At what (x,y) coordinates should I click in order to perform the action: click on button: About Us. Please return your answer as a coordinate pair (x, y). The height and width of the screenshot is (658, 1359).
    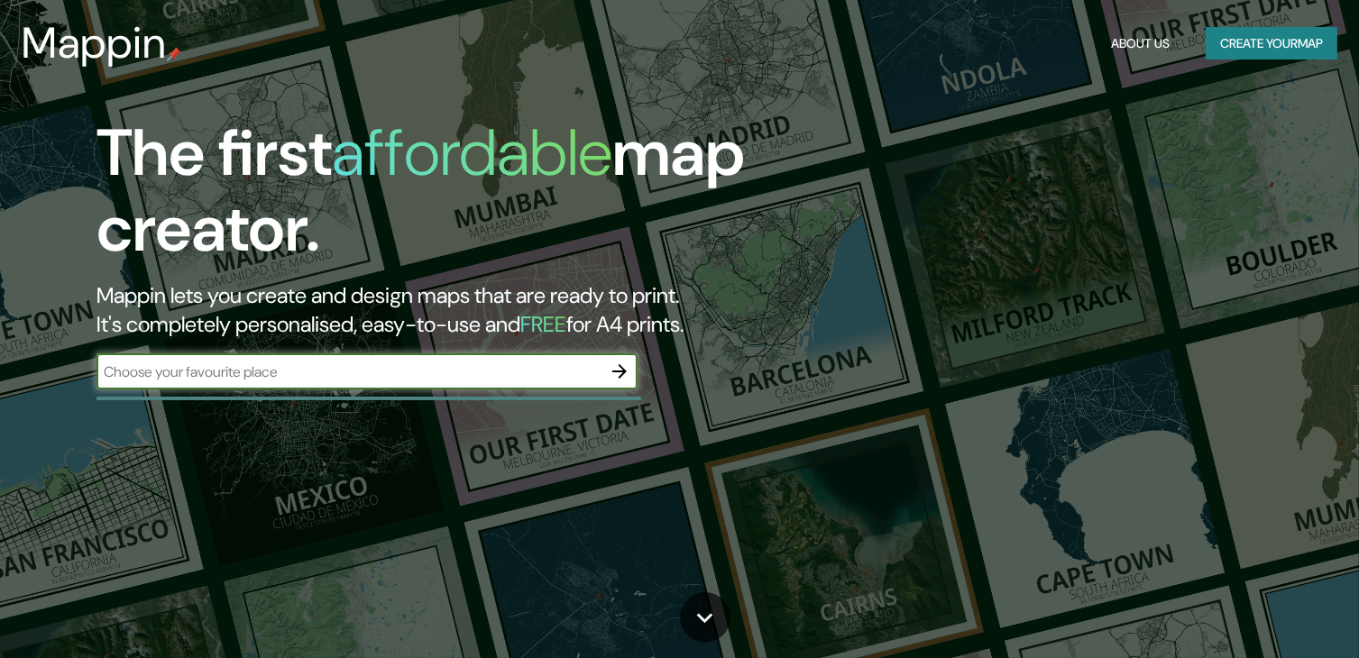
    Looking at the image, I should click on (1139, 43).